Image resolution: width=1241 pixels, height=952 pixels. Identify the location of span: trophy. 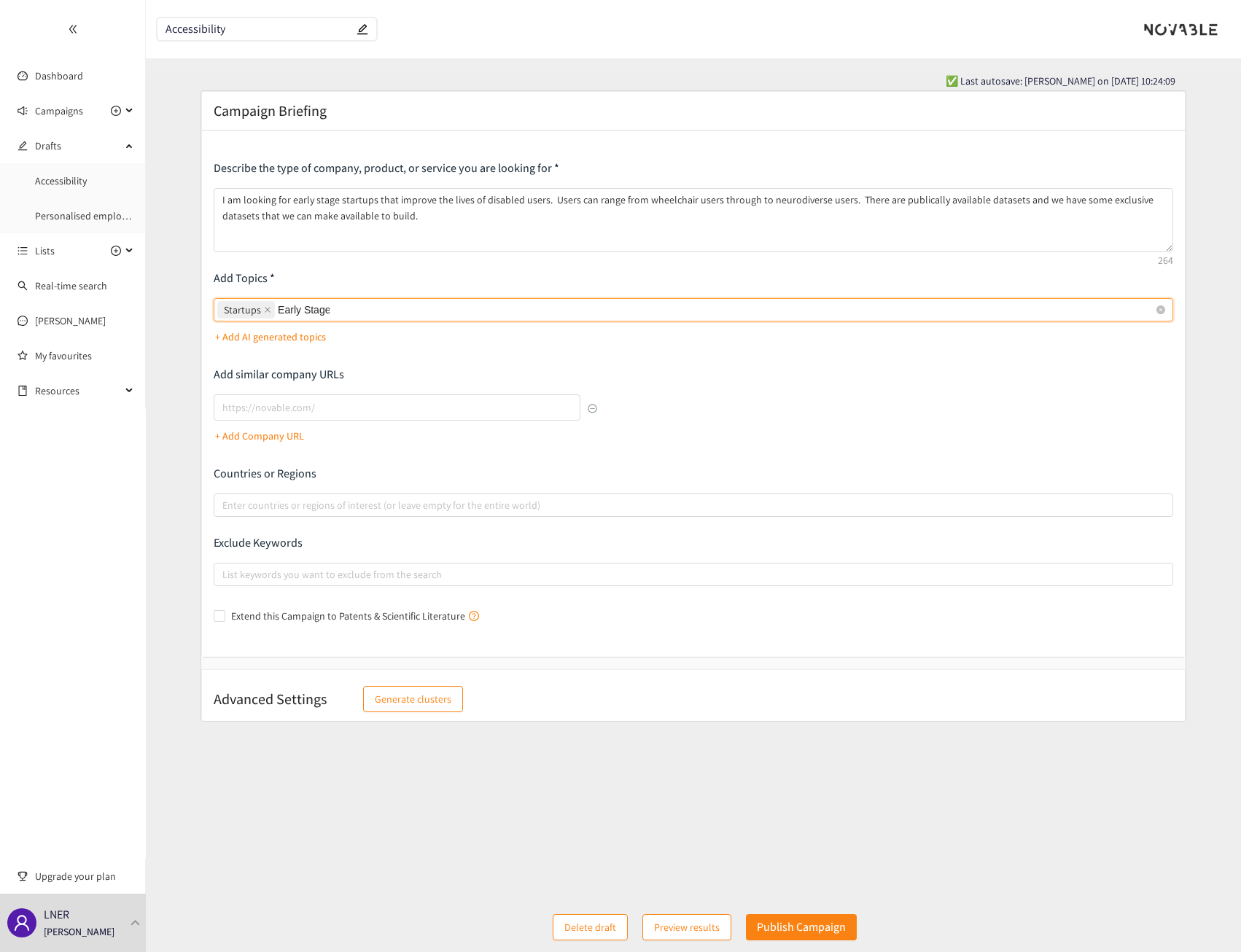
(23, 877).